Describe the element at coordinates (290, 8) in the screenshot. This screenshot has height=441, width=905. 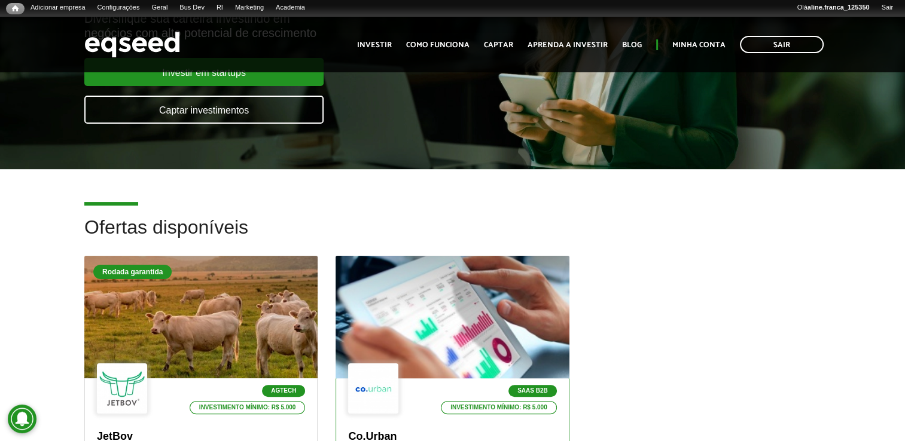
I see `a: Academia` at that location.